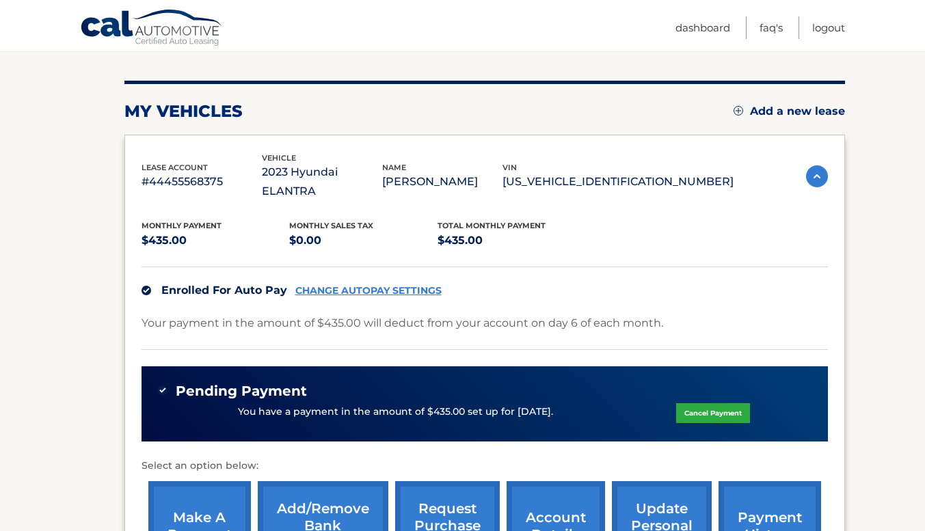 The height and width of the screenshot is (531, 925). I want to click on span: Total Monthly Payment, so click(491, 226).